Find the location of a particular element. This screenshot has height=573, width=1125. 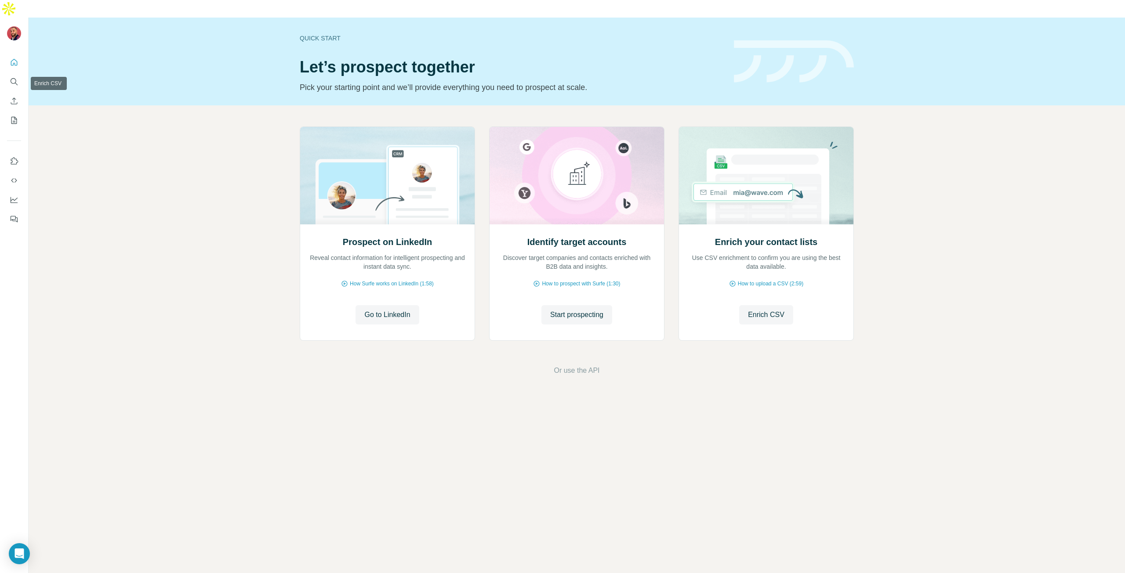

button: Quick start is located at coordinates (14, 62).